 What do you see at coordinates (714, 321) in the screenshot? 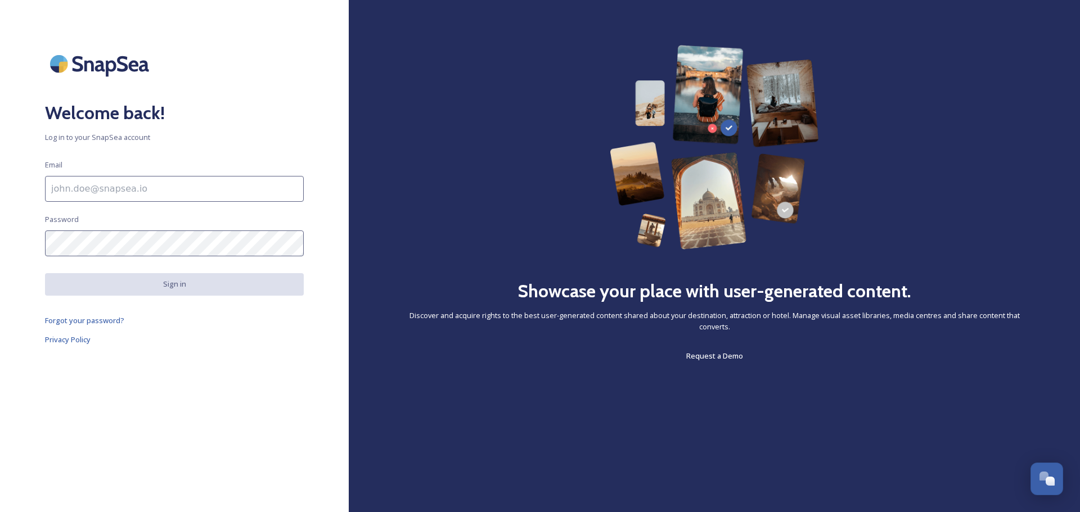
I see `span: Discover and acquire rights to the best user-generated content shared about your destination, att...` at bounding box center [714, 321].